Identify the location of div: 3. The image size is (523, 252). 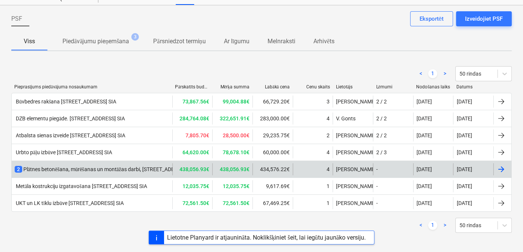
(328, 102).